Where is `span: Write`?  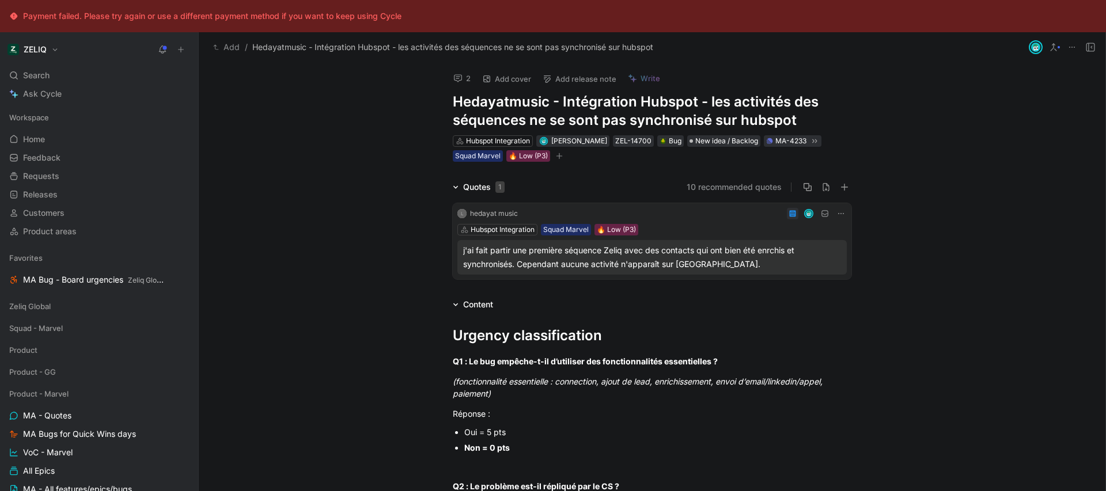 span: Write is located at coordinates (650, 78).